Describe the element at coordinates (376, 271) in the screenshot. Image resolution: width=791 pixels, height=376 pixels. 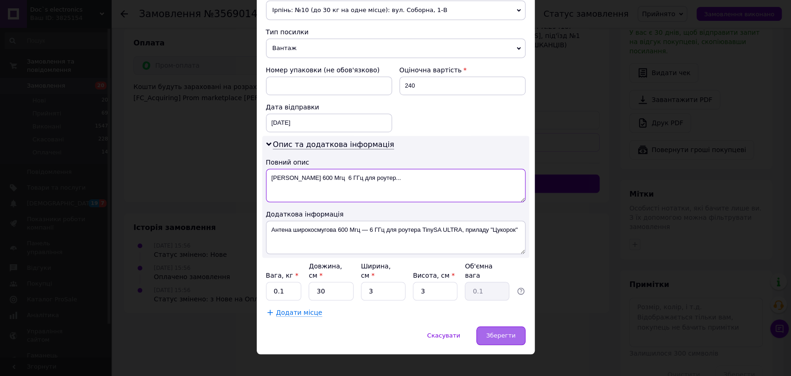
I see `label: Ширина, см` at that location.